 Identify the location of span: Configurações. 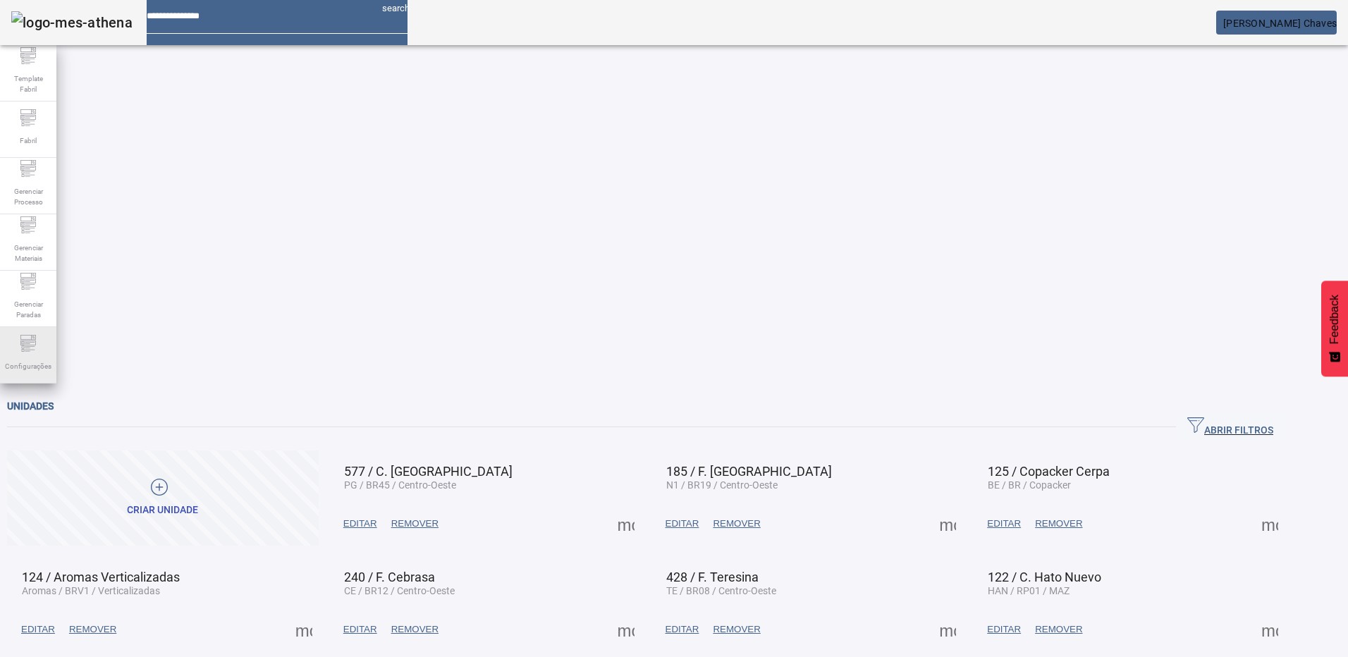
(28, 366).